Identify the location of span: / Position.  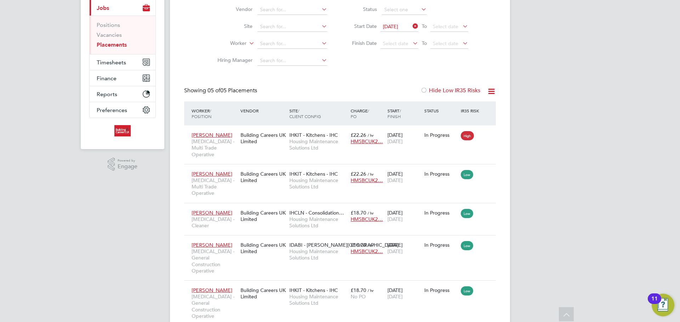
(201, 114).